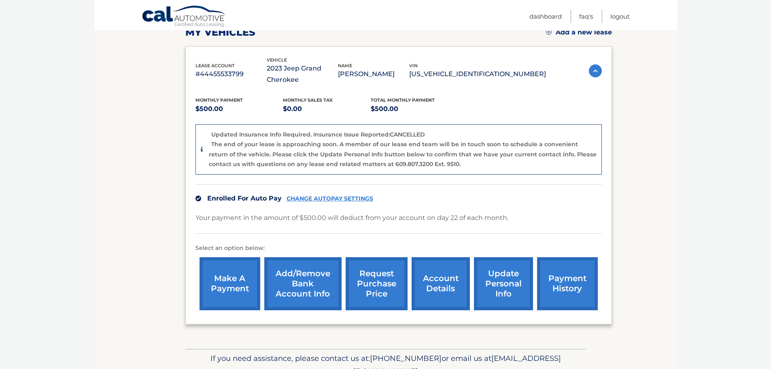  What do you see at coordinates (215, 66) in the screenshot?
I see `span: lease account` at bounding box center [215, 66].